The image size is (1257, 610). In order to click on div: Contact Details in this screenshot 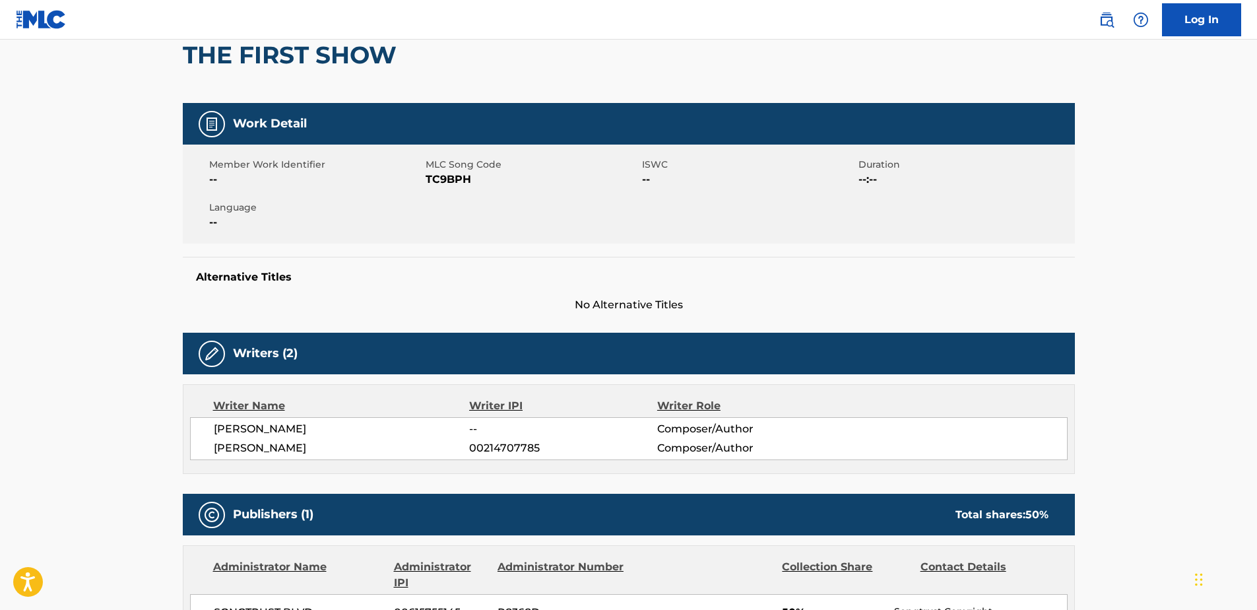, I will do `click(985, 575)`.